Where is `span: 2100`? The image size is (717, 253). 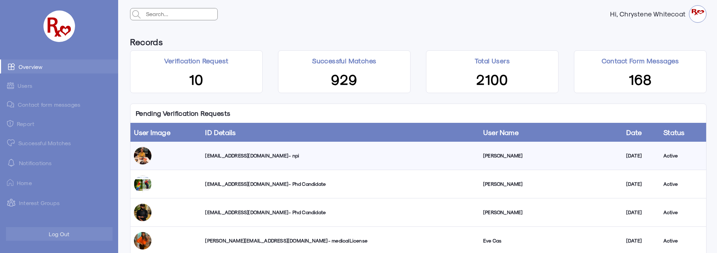 span: 2100 is located at coordinates (492, 79).